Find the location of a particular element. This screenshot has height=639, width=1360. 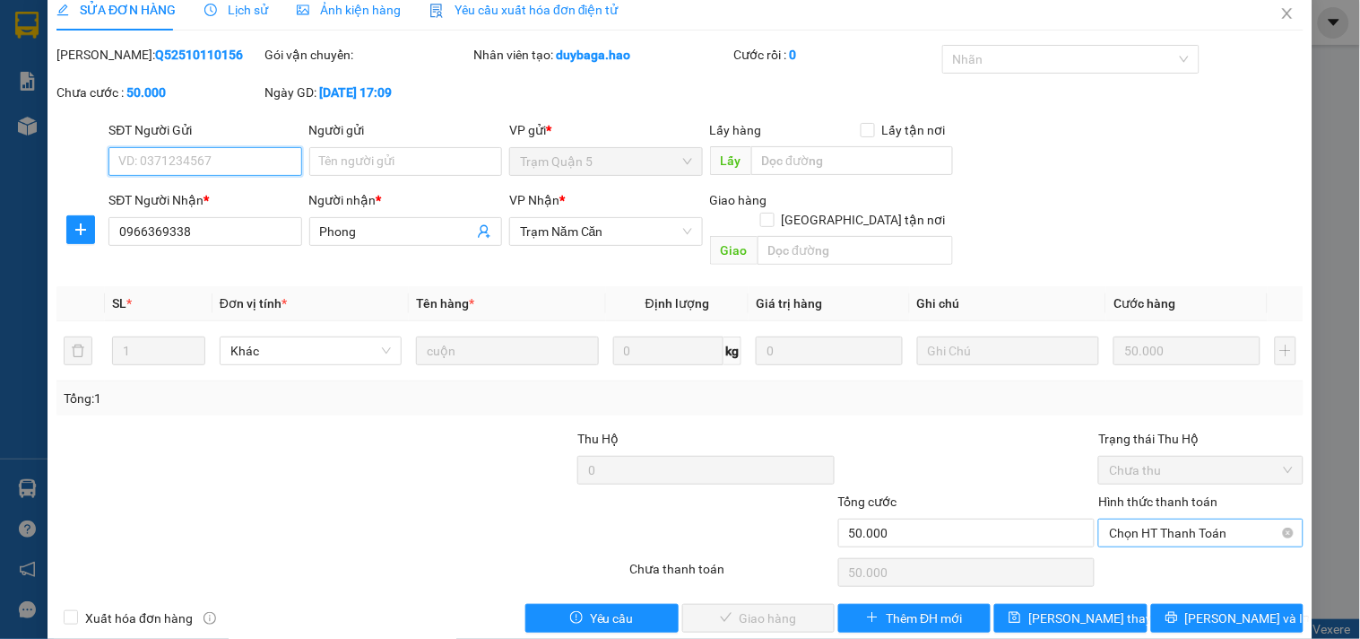

span: Xuất hóa đơn hàng is located at coordinates (139, 618).